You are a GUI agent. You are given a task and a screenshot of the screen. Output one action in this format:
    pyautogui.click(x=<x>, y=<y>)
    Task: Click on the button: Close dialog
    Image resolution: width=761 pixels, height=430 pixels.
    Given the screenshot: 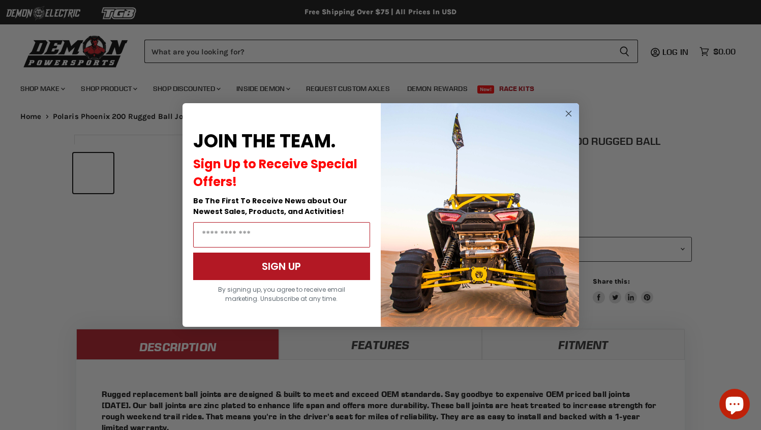 What is the action you would take?
    pyautogui.click(x=568, y=113)
    